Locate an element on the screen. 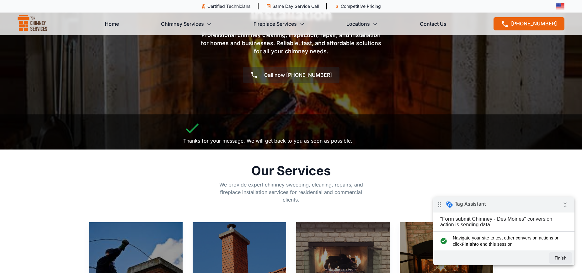 The width and height of the screenshot is (582, 273). span: Tag Assistant is located at coordinates (37, 7).